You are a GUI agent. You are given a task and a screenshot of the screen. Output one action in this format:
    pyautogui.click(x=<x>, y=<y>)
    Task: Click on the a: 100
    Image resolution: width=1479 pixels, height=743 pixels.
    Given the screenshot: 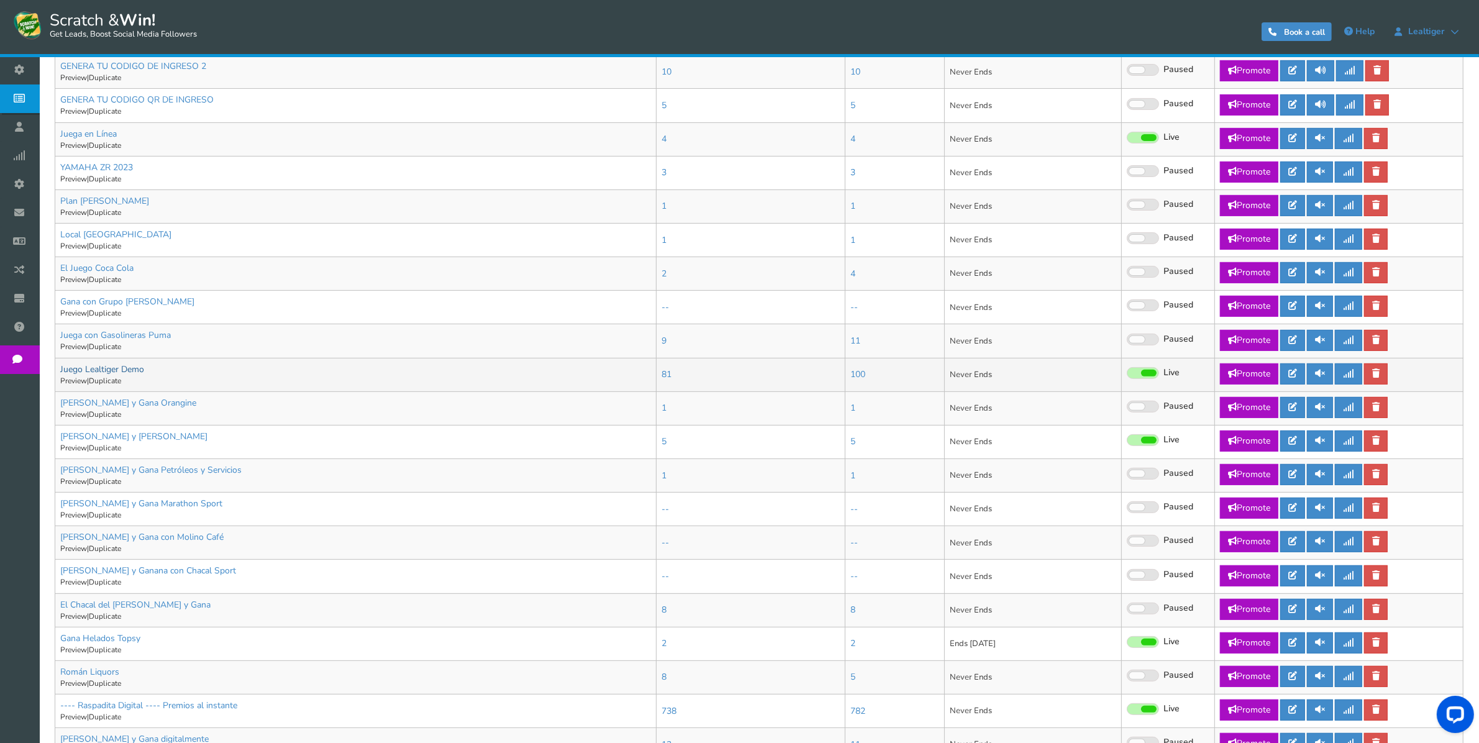 What is the action you would take?
    pyautogui.click(x=858, y=374)
    